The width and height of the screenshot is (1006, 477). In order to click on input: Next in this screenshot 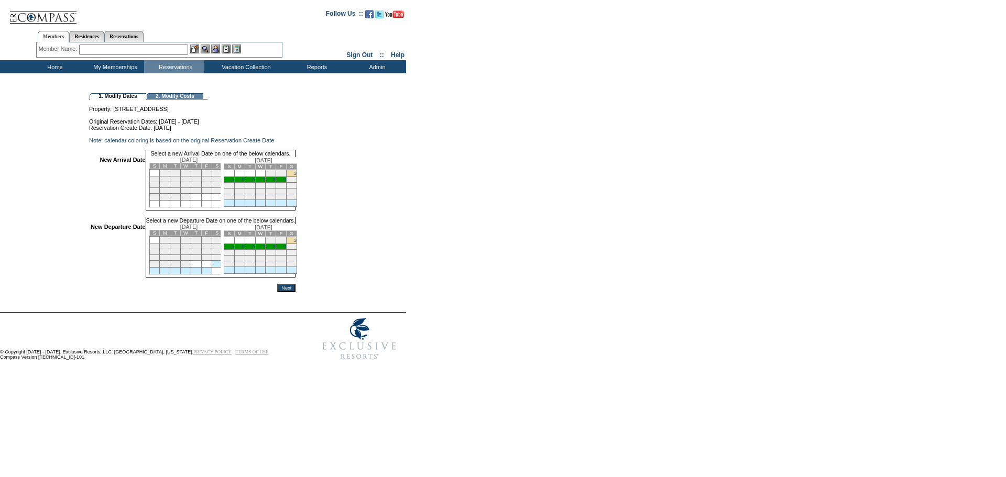, I will do `click(286, 288)`.